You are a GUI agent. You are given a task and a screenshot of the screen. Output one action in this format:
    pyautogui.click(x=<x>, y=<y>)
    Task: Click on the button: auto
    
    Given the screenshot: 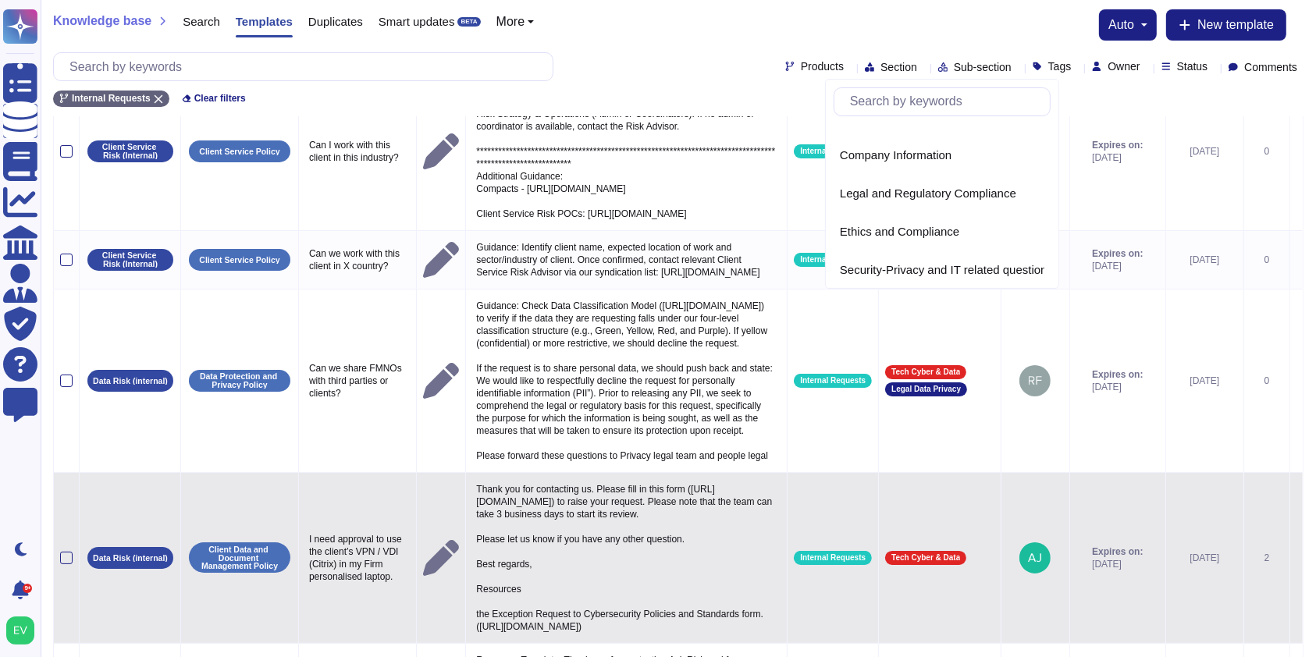 What is the action you would take?
    pyautogui.click(x=1128, y=25)
    